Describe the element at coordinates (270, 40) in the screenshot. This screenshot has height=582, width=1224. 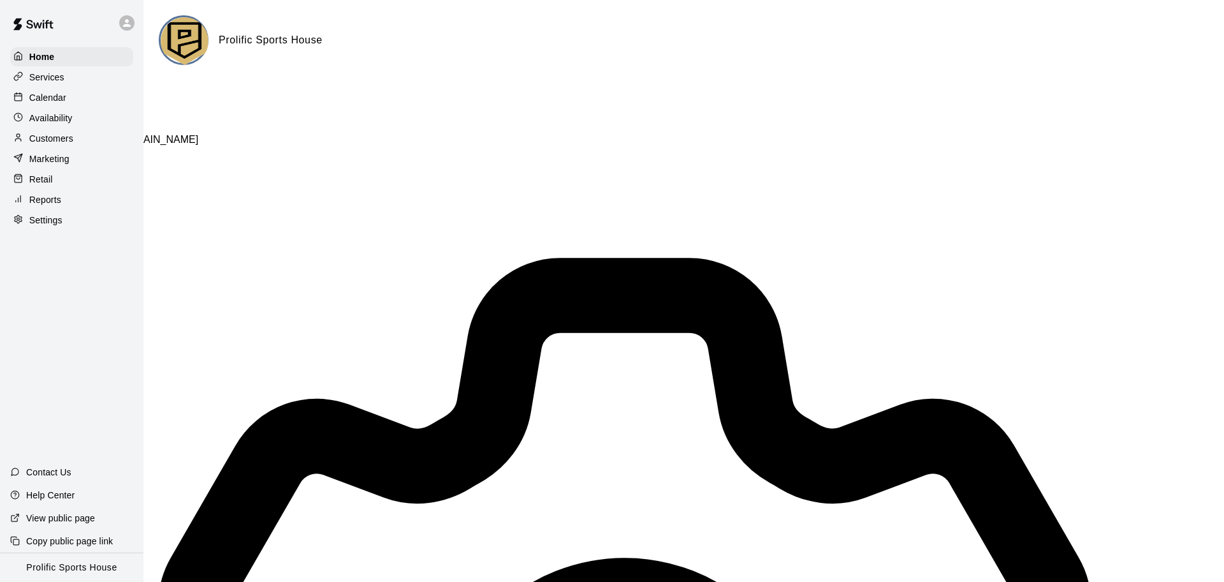
I see `h6: Prolific Sports House` at that location.